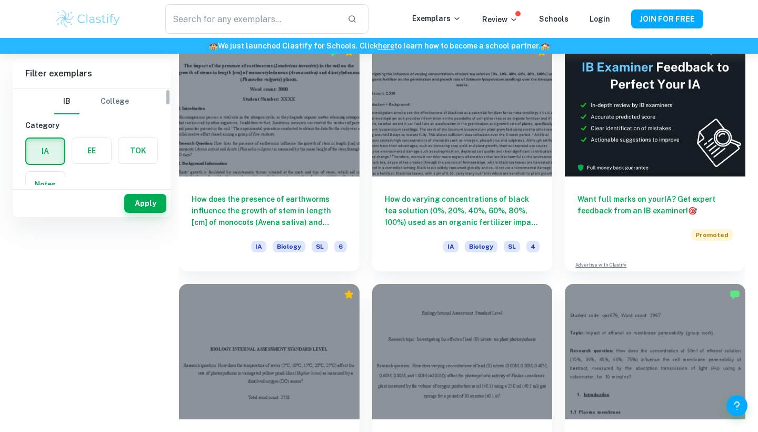  What do you see at coordinates (737, 405) in the screenshot?
I see `button: Help and Feedback` at bounding box center [737, 405].